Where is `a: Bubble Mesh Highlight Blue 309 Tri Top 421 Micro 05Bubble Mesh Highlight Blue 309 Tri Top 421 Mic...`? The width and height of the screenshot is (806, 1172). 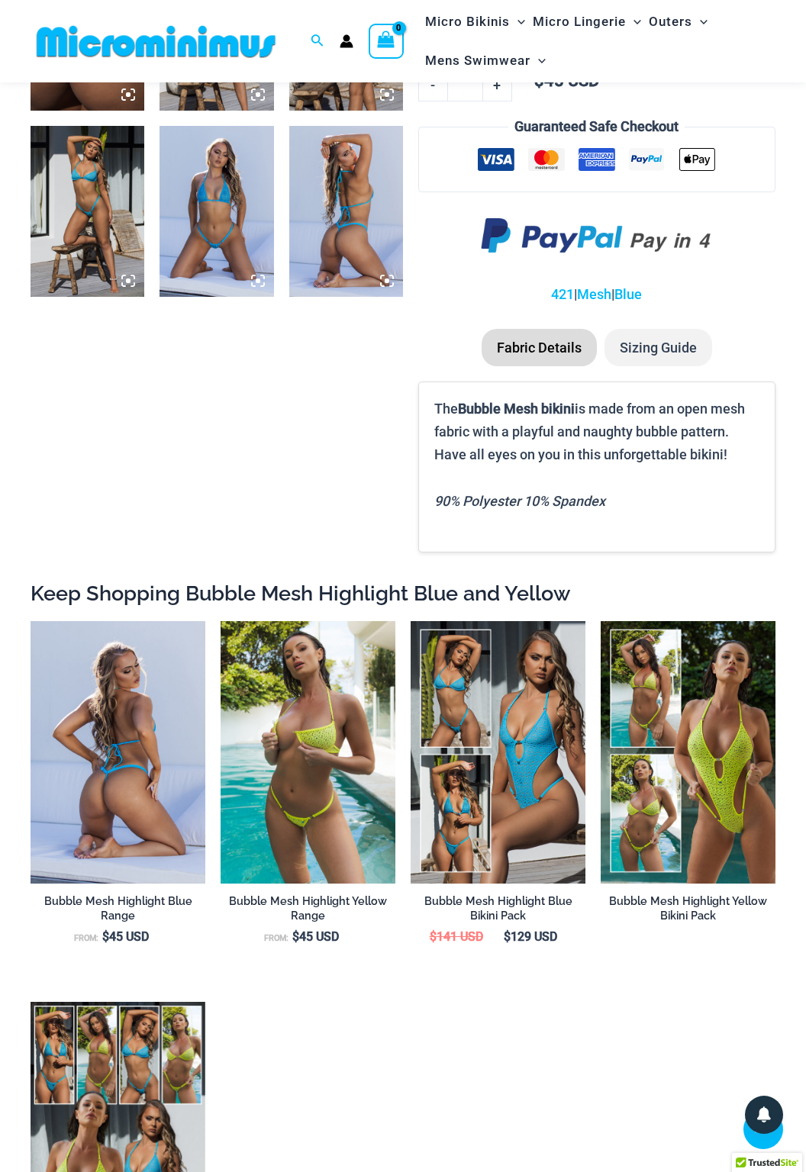 a: Bubble Mesh Highlight Blue 309 Tri Top 421 Micro 05Bubble Mesh Highlight Blue 309 Tri Top 421 Mic... is located at coordinates (118, 753).